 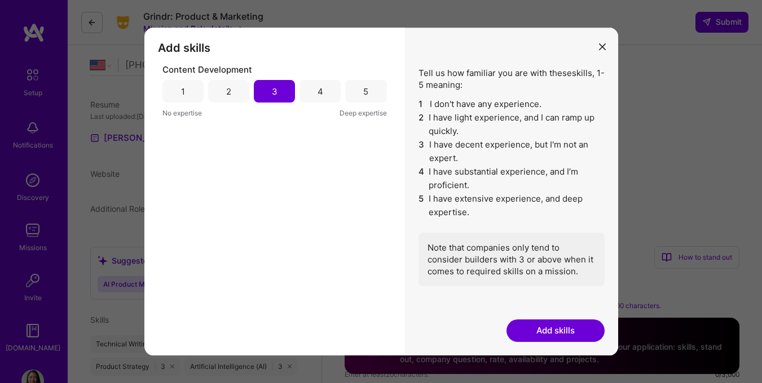 What do you see at coordinates (511, 152) in the screenshot?
I see `li: I have decent experience, but I'm not an expert.` at bounding box center [511, 152].